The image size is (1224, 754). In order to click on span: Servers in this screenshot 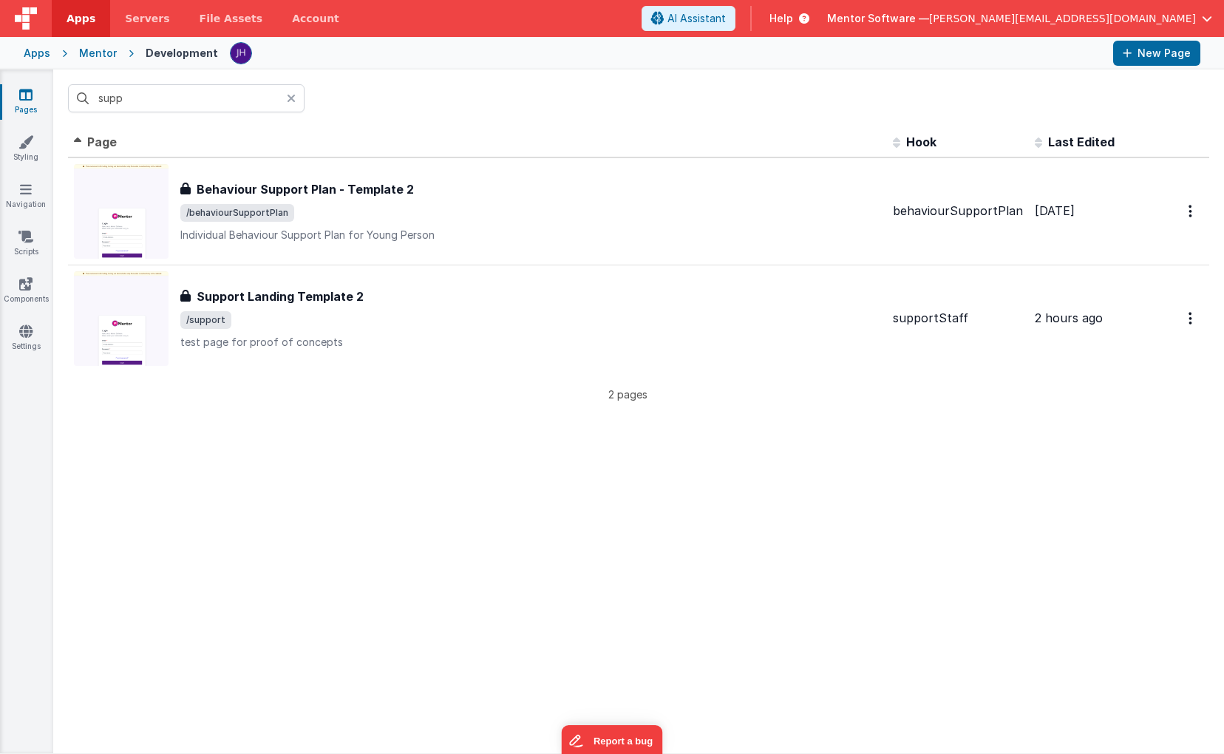, I will do `click(147, 18)`.